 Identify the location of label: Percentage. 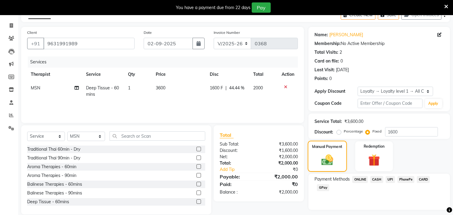
(353, 131).